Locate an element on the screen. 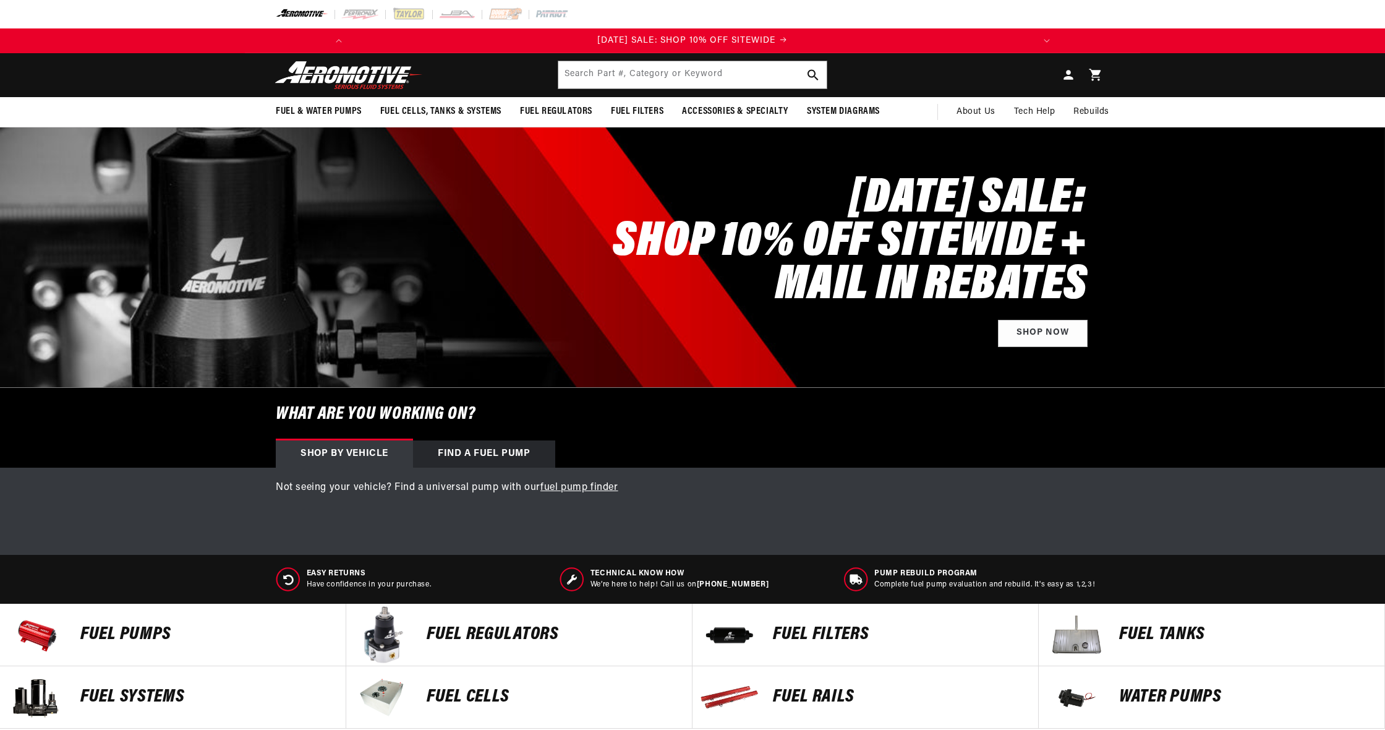  summary: Fuel Regulators is located at coordinates (556, 111).